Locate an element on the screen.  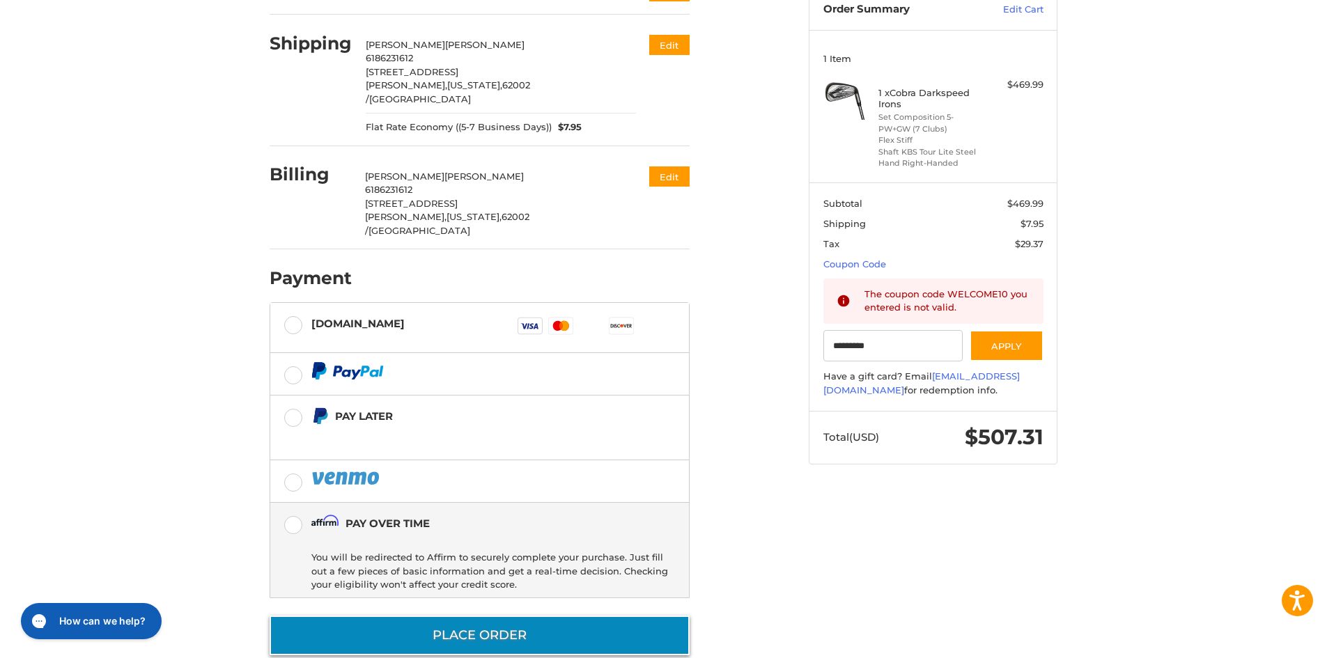
button: Apply is located at coordinates (1007, 346).